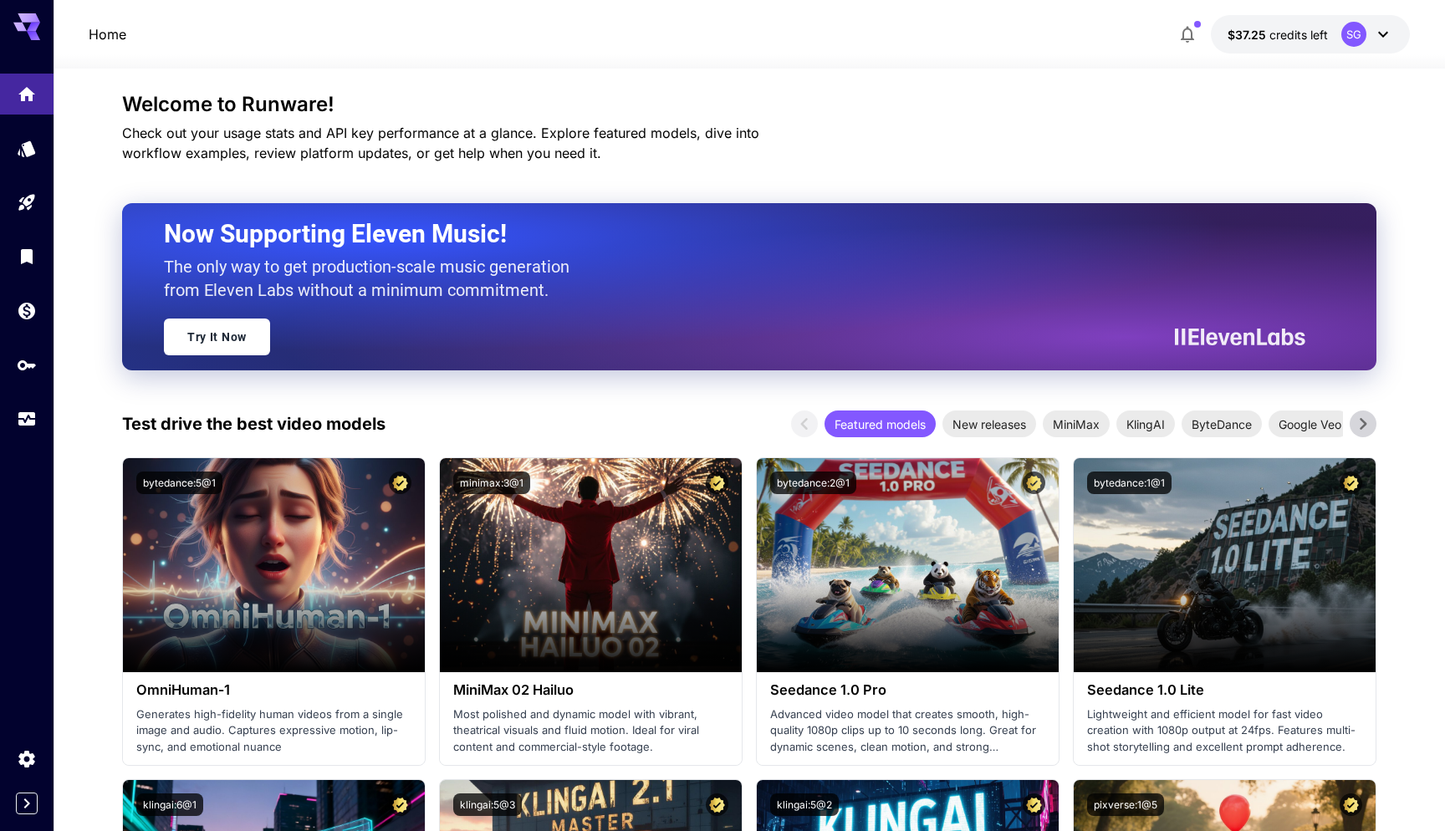  Describe the element at coordinates (880, 424) in the screenshot. I see `div: Featured models` at that location.